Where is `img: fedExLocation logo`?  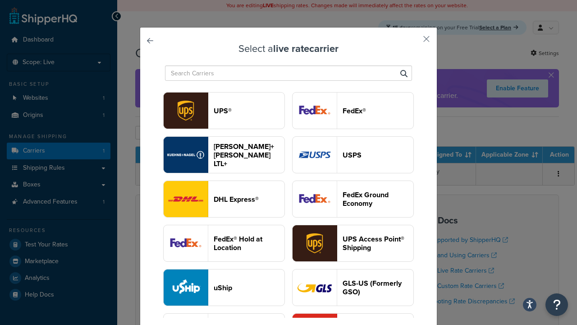 img: fedExLocation logo is located at coordinates (186, 243).